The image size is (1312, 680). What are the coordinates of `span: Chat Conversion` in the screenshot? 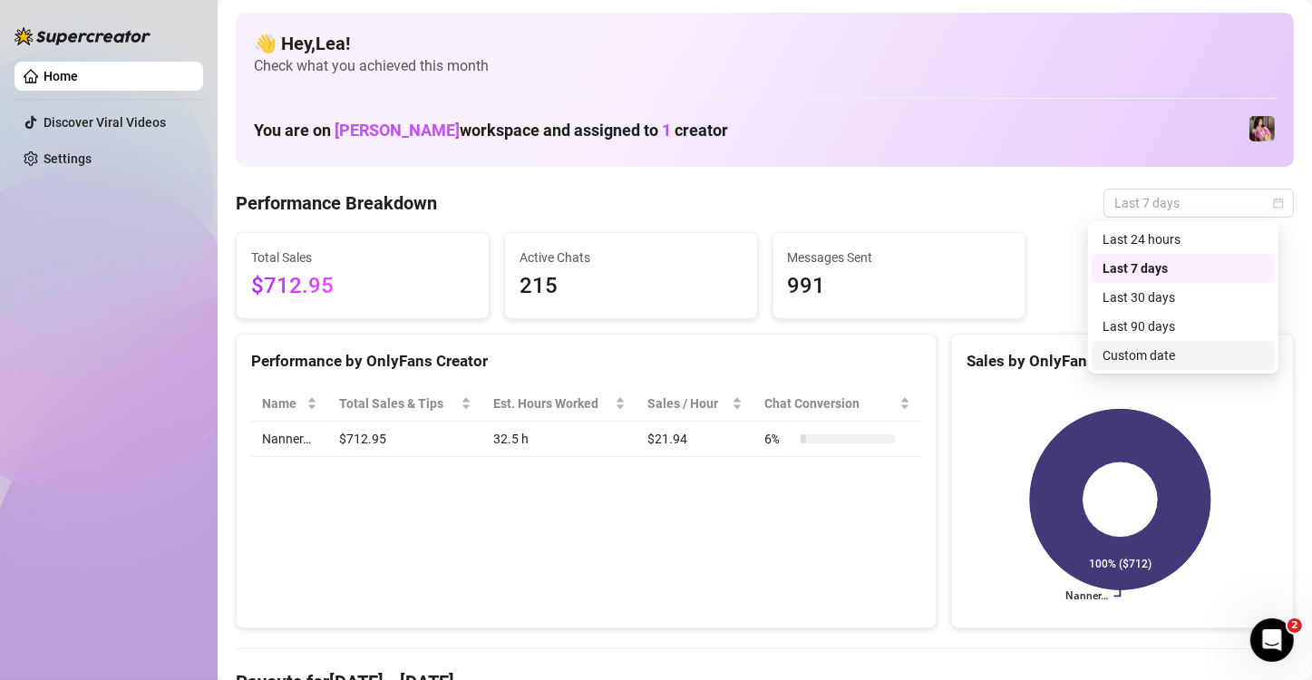 It's located at (830, 403).